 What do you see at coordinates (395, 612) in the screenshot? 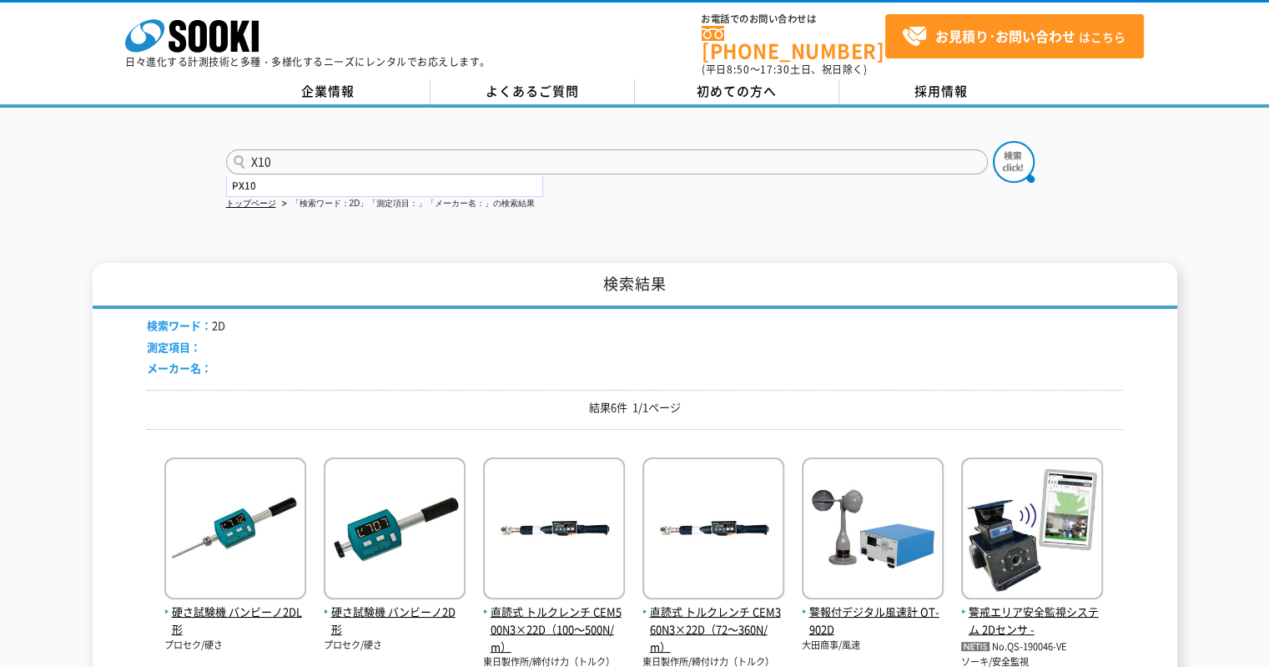
I see `a: 硬さ試験機 バンビーノ2D形` at bounding box center [395, 612].